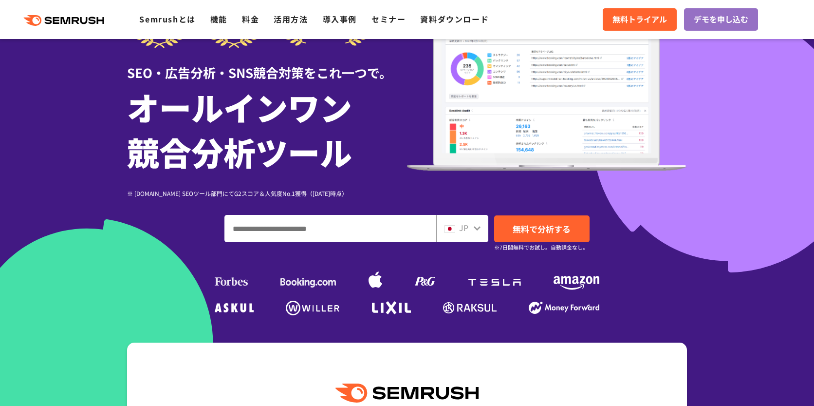 The width and height of the screenshot is (814, 406). I want to click on a: デモを申し込む, so click(721, 19).